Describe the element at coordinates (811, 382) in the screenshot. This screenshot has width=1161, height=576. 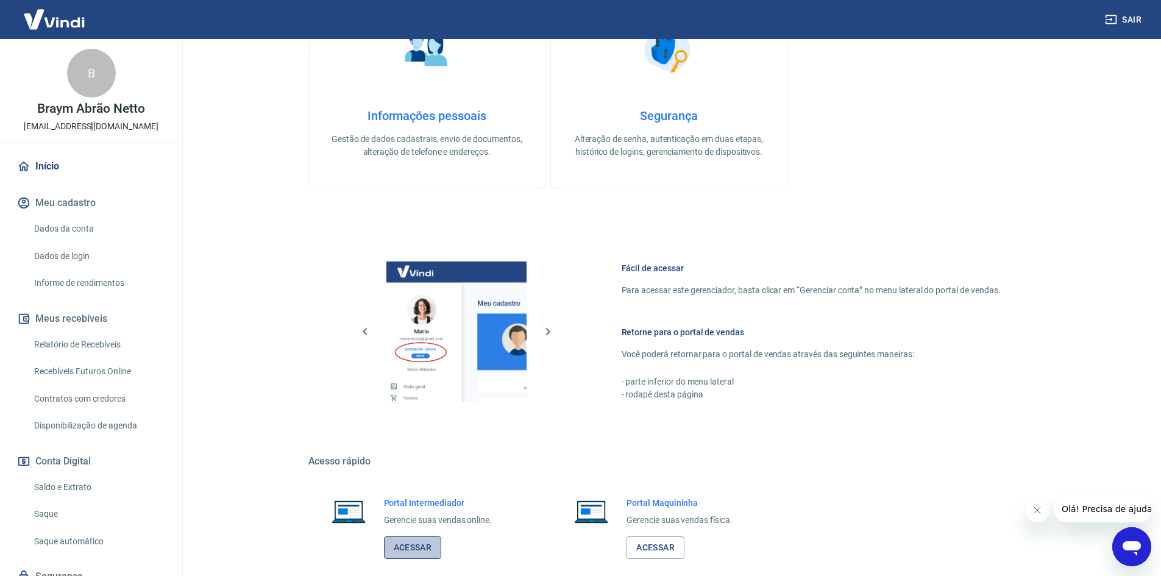
I see `p: - parte inferior do menu lateral` at that location.